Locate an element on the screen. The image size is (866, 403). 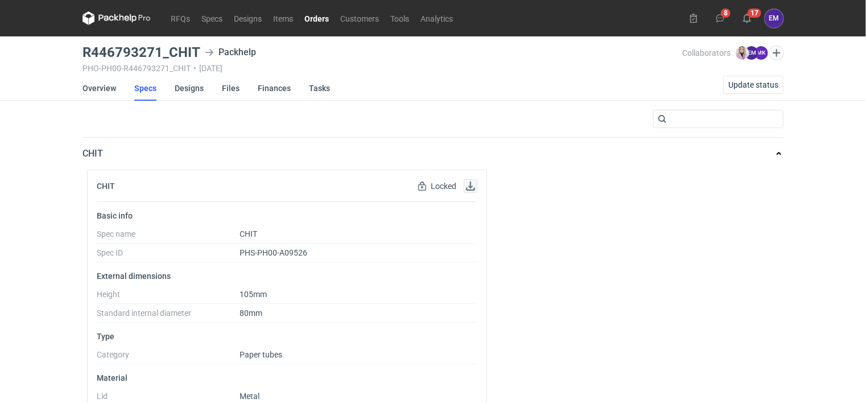
a: Overview is located at coordinates (99, 88).